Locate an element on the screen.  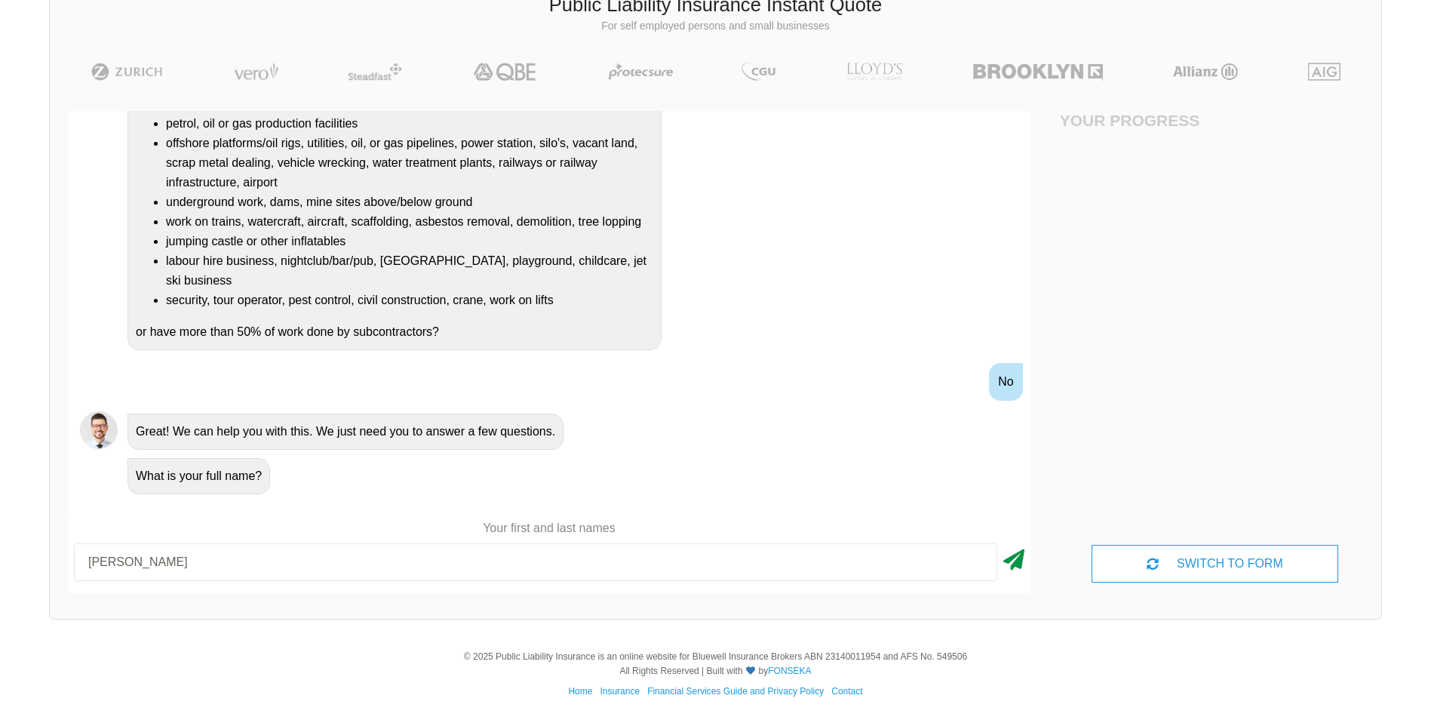
li: offshore platforms/oil rigs, utilities, oil, or gas pipelines, power station, silo's, vacant land... is located at coordinates (410, 163).